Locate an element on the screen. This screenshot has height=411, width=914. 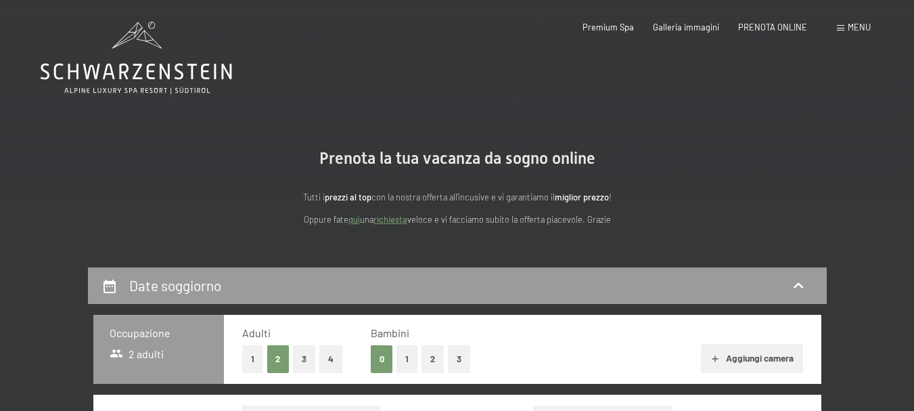
p: Tutti i con la nostra offerta all'incusive e vi garantiamo il ! is located at coordinates (457, 197).